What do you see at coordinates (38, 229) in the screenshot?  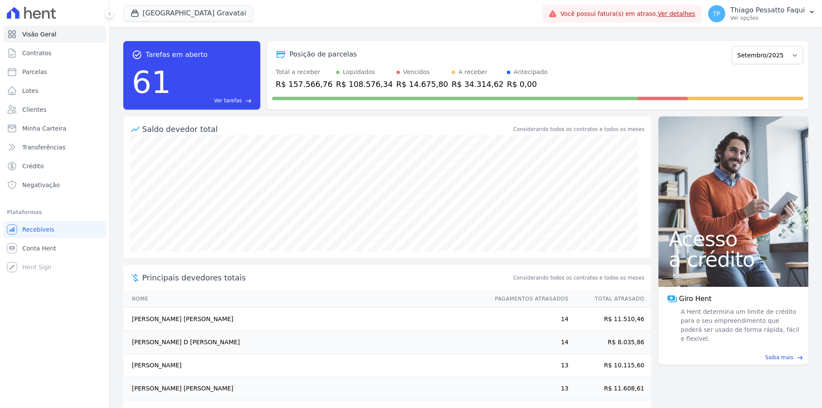 I see `span: Recebíveis` at bounding box center [38, 229].